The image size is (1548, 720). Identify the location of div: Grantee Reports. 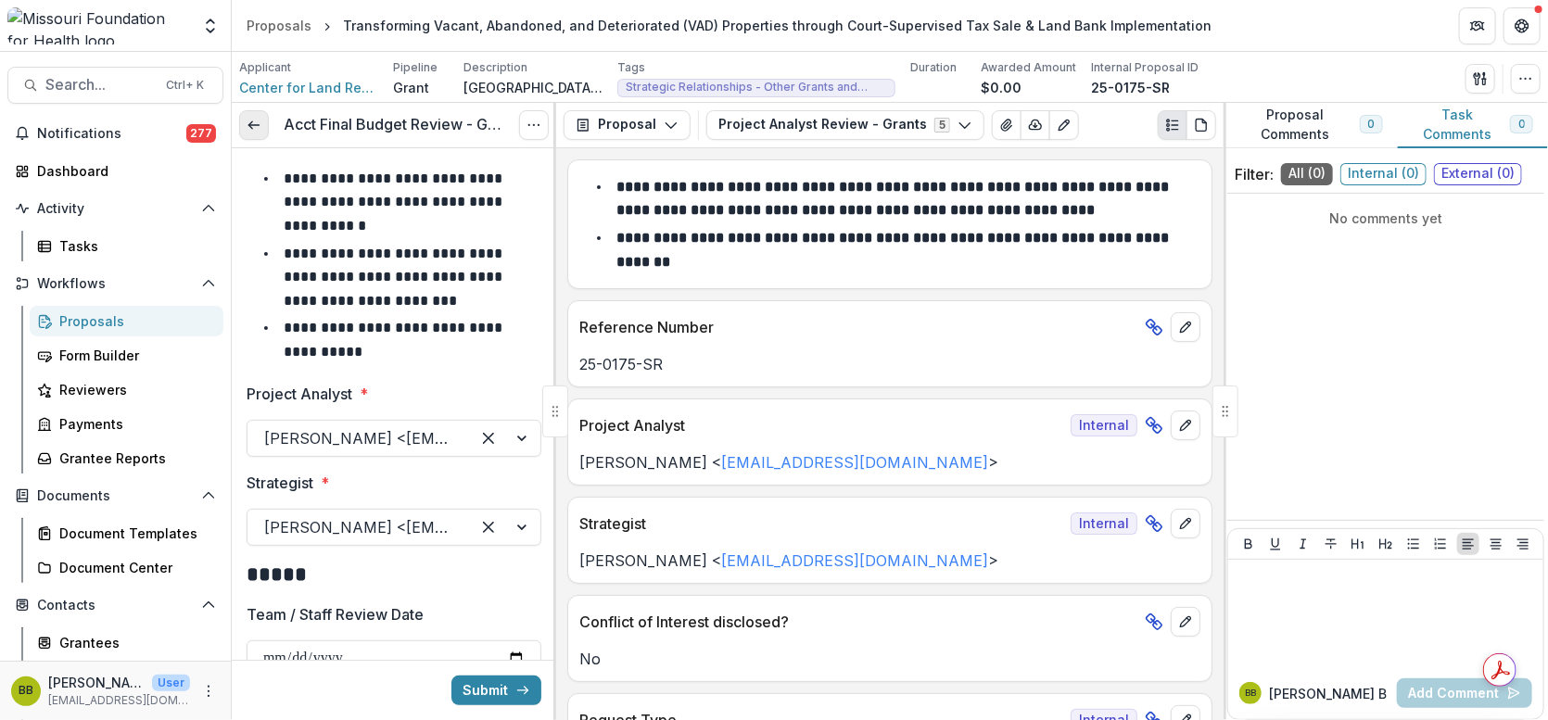
(134, 458).